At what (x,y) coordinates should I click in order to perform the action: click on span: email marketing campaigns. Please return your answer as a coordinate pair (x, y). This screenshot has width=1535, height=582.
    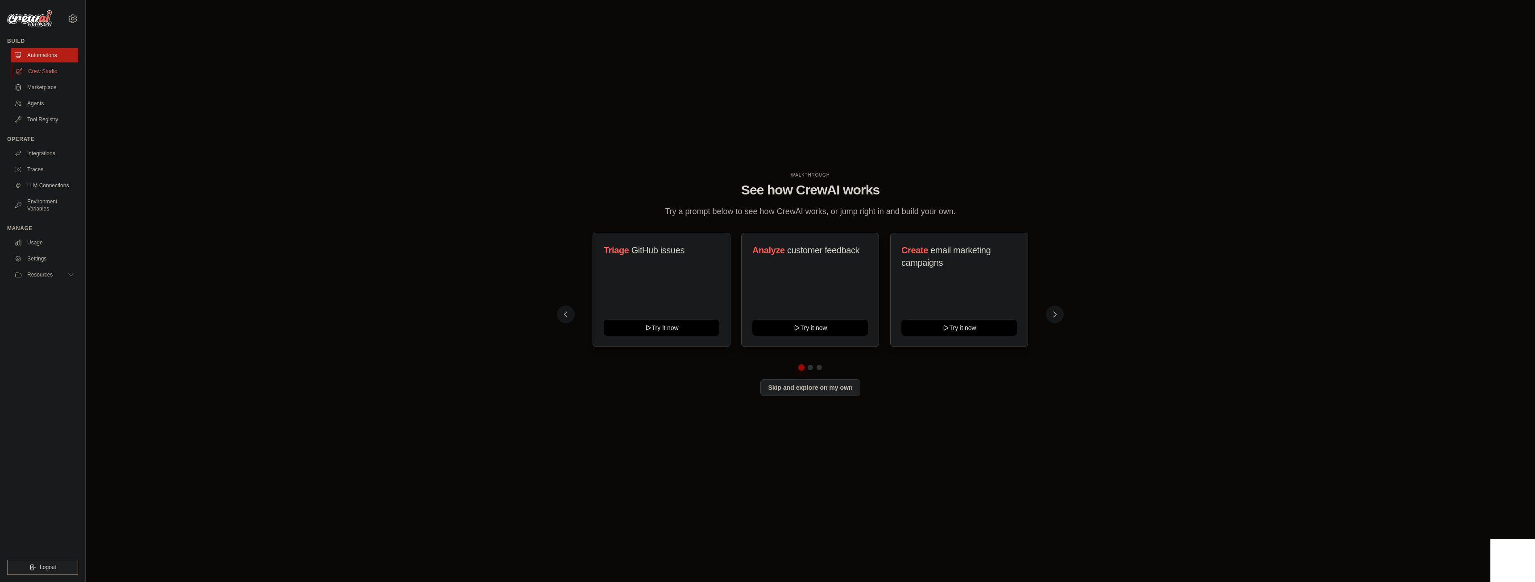
    Looking at the image, I should click on (946, 257).